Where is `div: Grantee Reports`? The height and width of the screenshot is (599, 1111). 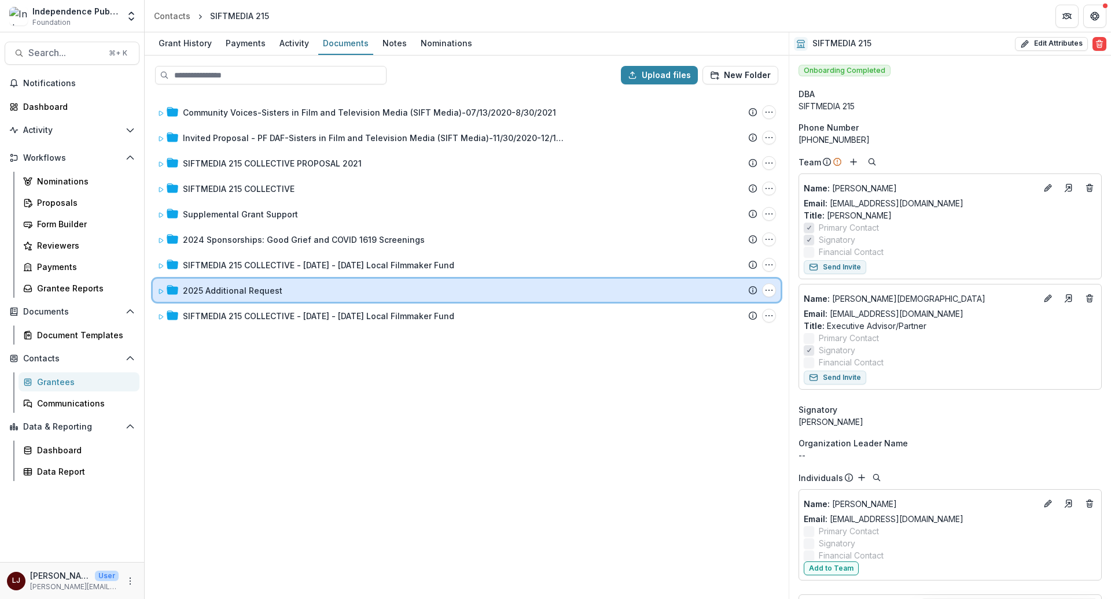
div: Grantee Reports is located at coordinates (83, 288).